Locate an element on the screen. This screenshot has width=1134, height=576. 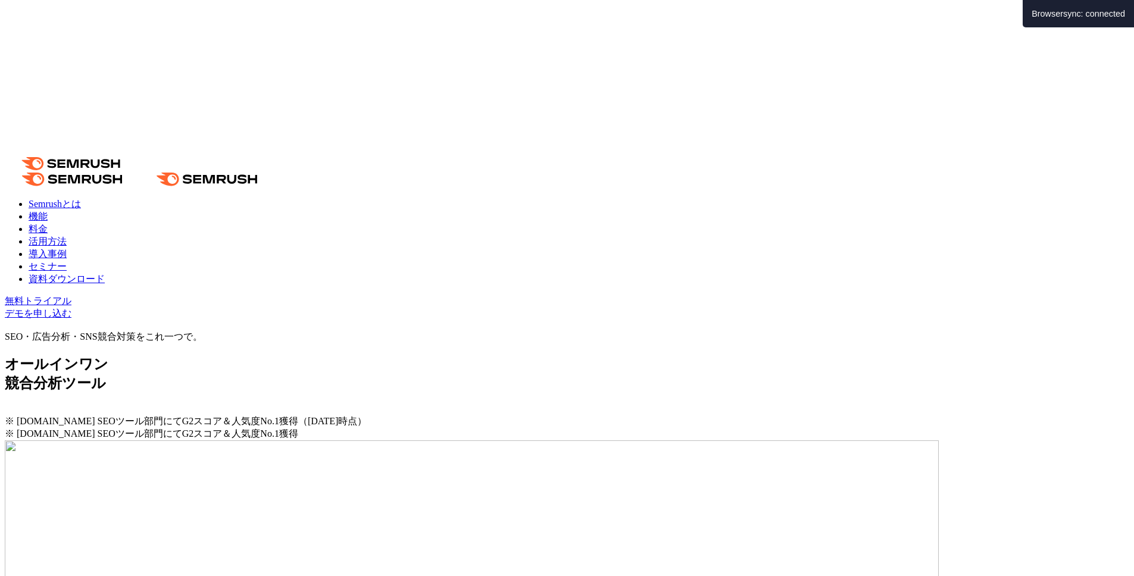
a: デモを申し込む is located at coordinates (38, 313).